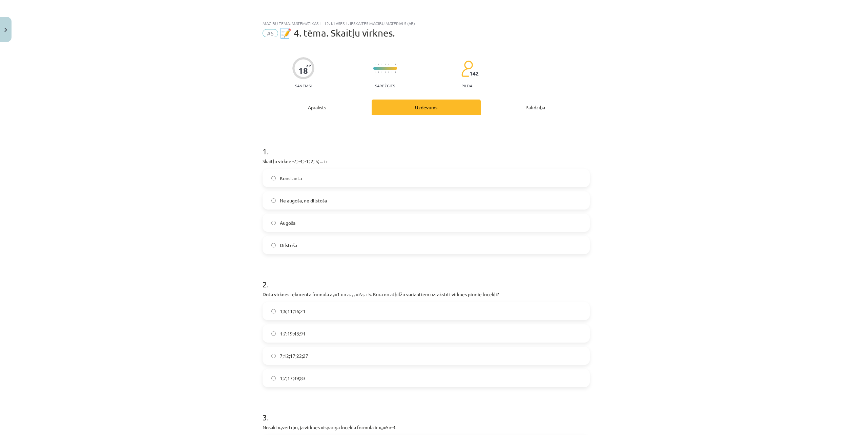 This screenshot has height=435, width=852. Describe the element at coordinates (426, 411) in the screenshot. I see `h1: 3 .` at that location.